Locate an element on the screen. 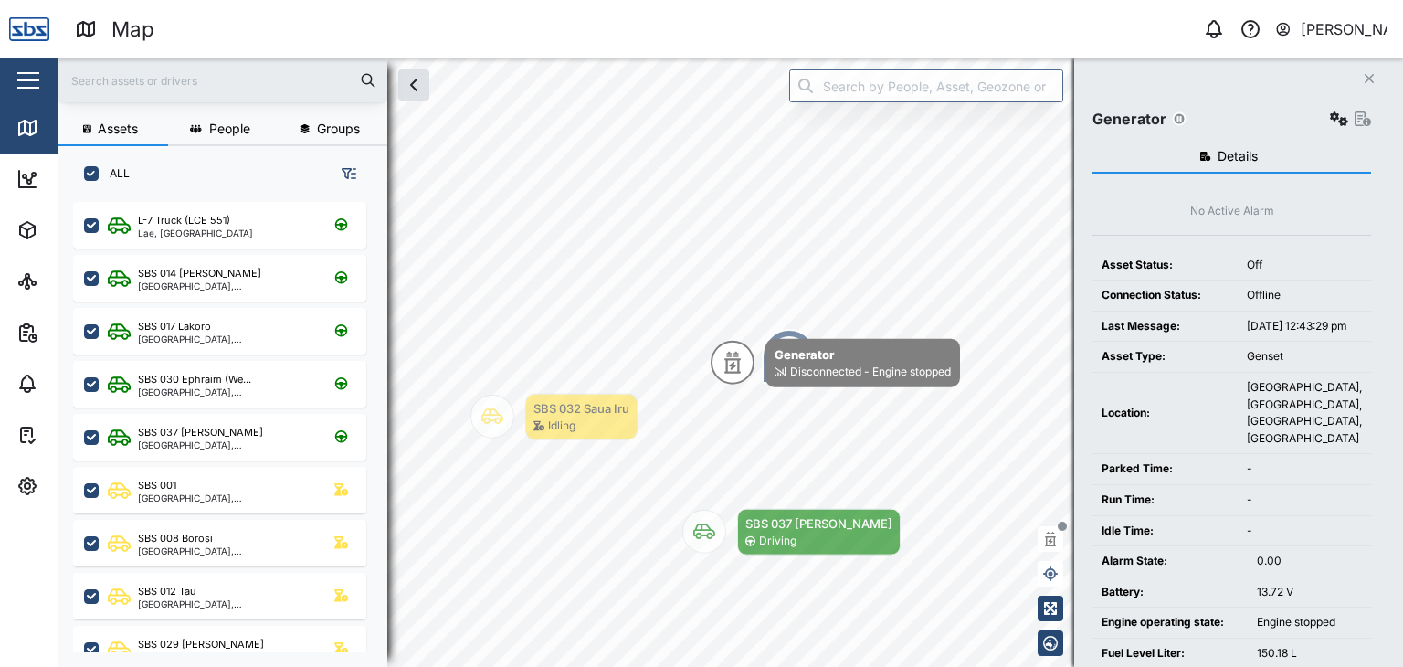  div: No Active Alarm is located at coordinates (1232, 211).